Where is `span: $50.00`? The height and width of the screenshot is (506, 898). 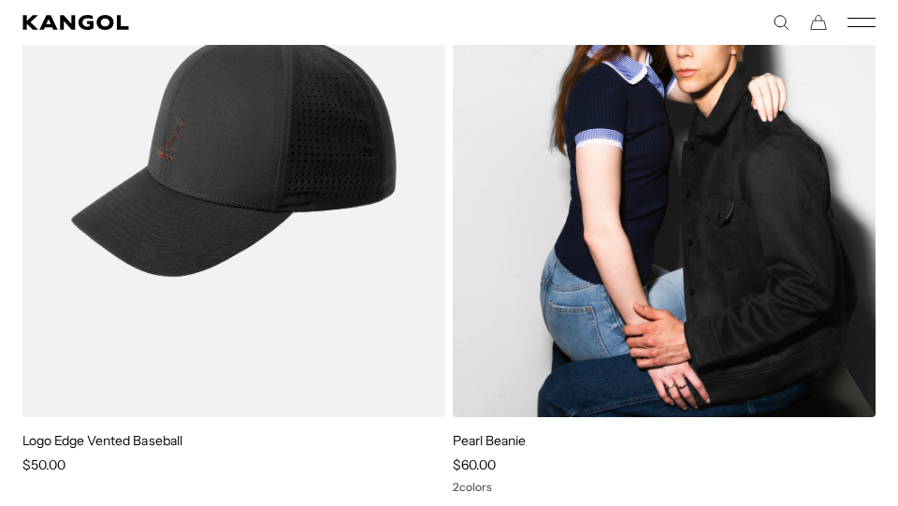 span: $50.00 is located at coordinates (44, 465).